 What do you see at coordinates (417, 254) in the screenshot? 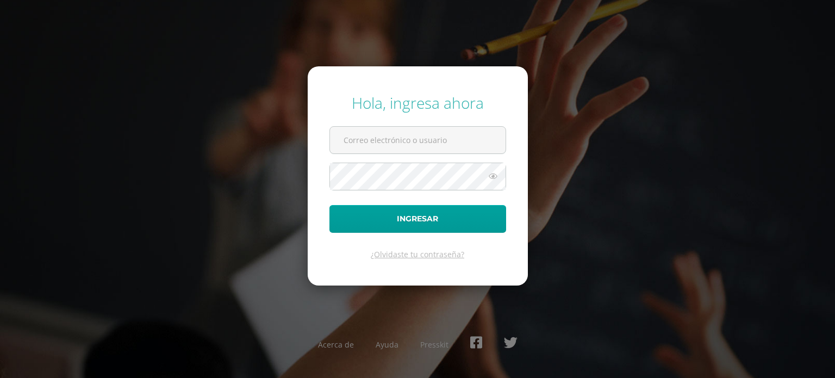
I see `a: ¿Olvidaste tu contraseña?` at bounding box center [417, 254].